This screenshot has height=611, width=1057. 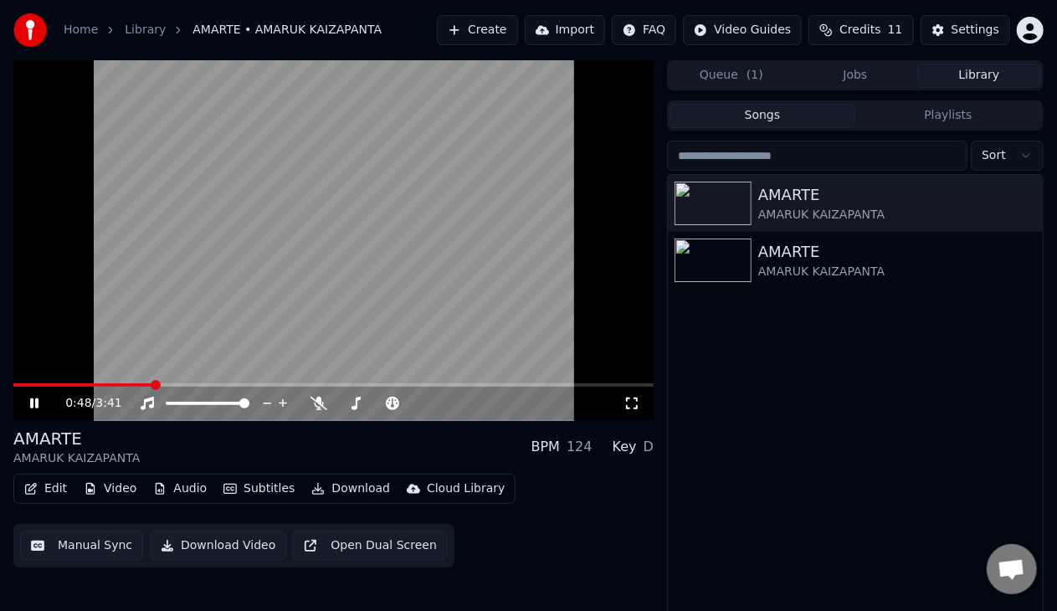 What do you see at coordinates (218, 545) in the screenshot?
I see `button: Download Video` at bounding box center [218, 545].